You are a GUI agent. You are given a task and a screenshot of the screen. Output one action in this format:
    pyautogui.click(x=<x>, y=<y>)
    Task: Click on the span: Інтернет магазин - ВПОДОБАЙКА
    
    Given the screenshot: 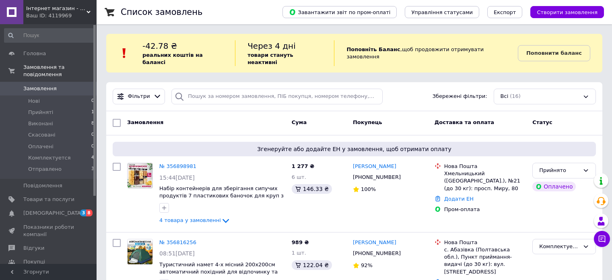 What is the action you would take?
    pyautogui.click(x=56, y=8)
    